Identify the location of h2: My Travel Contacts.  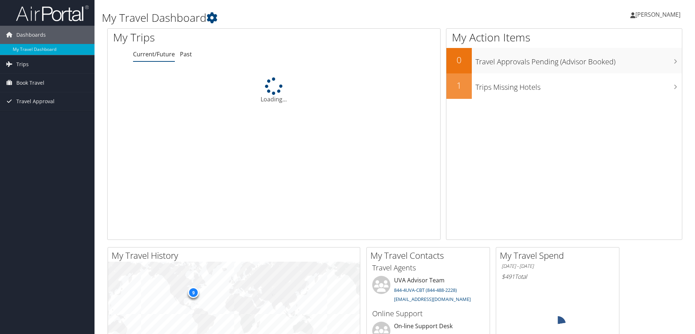
(430, 256).